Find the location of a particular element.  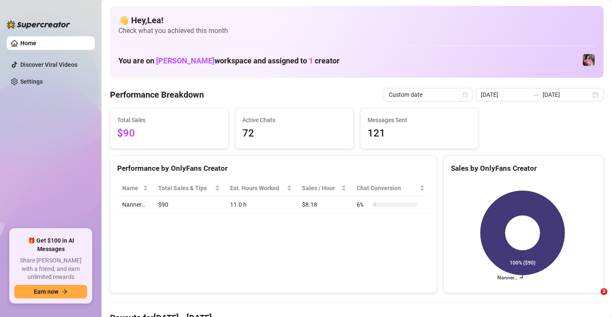

span: 1 is located at coordinates (311, 60).